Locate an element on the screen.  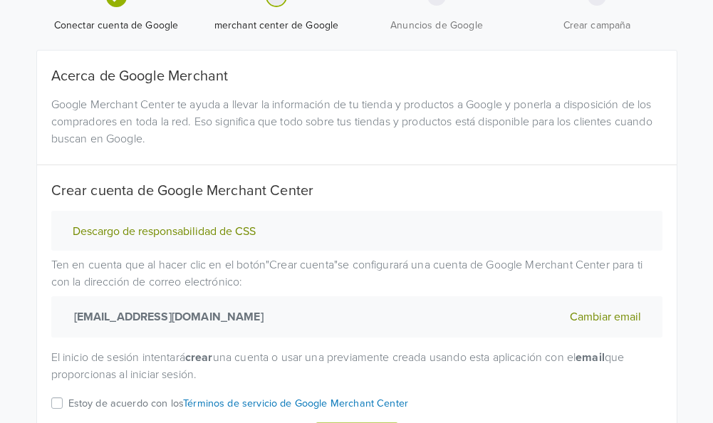
p: Ten en cuenta que al hacer clic en el botón " Crear cuenta " se configurará una cuenta de Google ... is located at coordinates (357, 297).